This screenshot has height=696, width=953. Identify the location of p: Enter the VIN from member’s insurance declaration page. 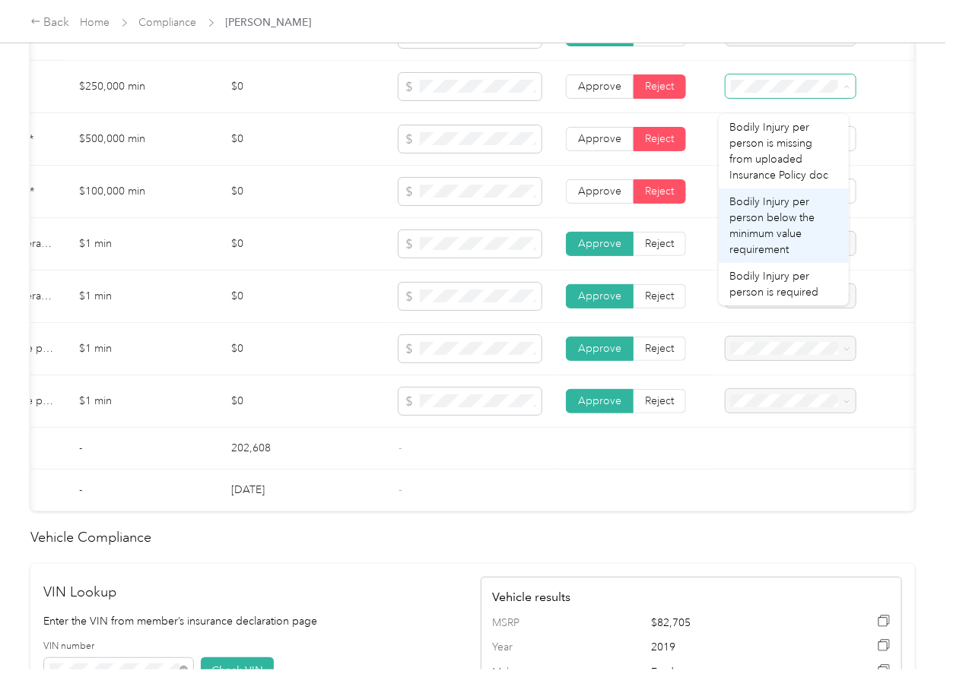
(255, 621).